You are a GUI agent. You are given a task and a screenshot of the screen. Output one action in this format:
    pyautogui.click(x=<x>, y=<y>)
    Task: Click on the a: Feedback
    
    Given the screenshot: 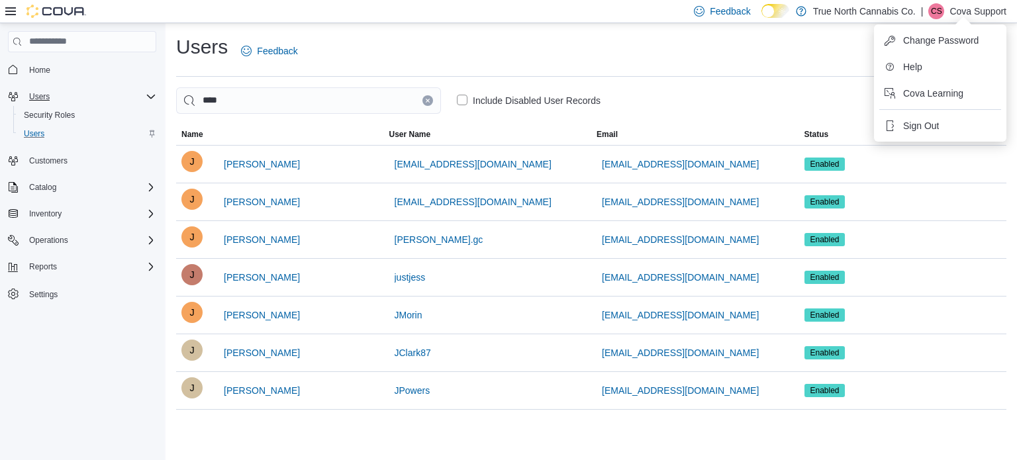 What is the action you would take?
    pyautogui.click(x=269, y=51)
    